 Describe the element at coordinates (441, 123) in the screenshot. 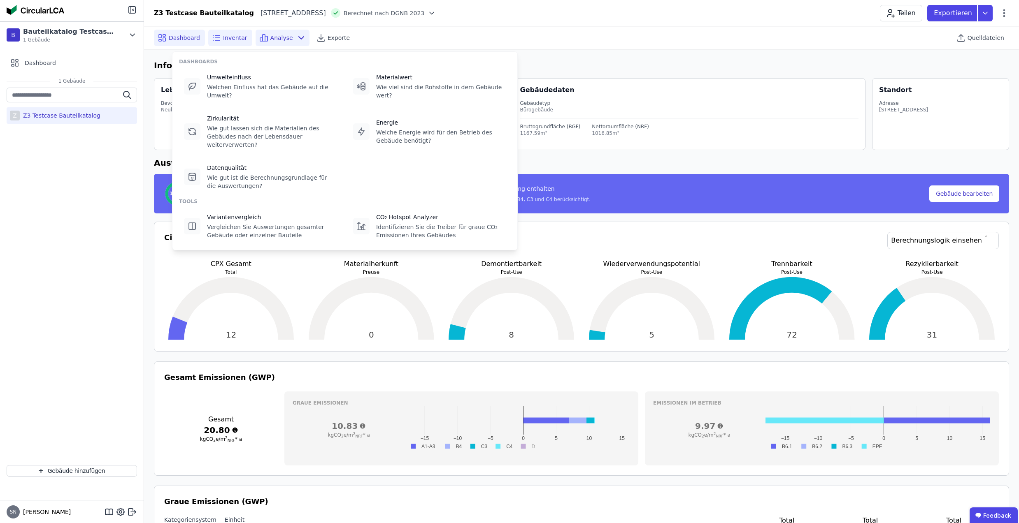

I see `div: Energie` at that location.